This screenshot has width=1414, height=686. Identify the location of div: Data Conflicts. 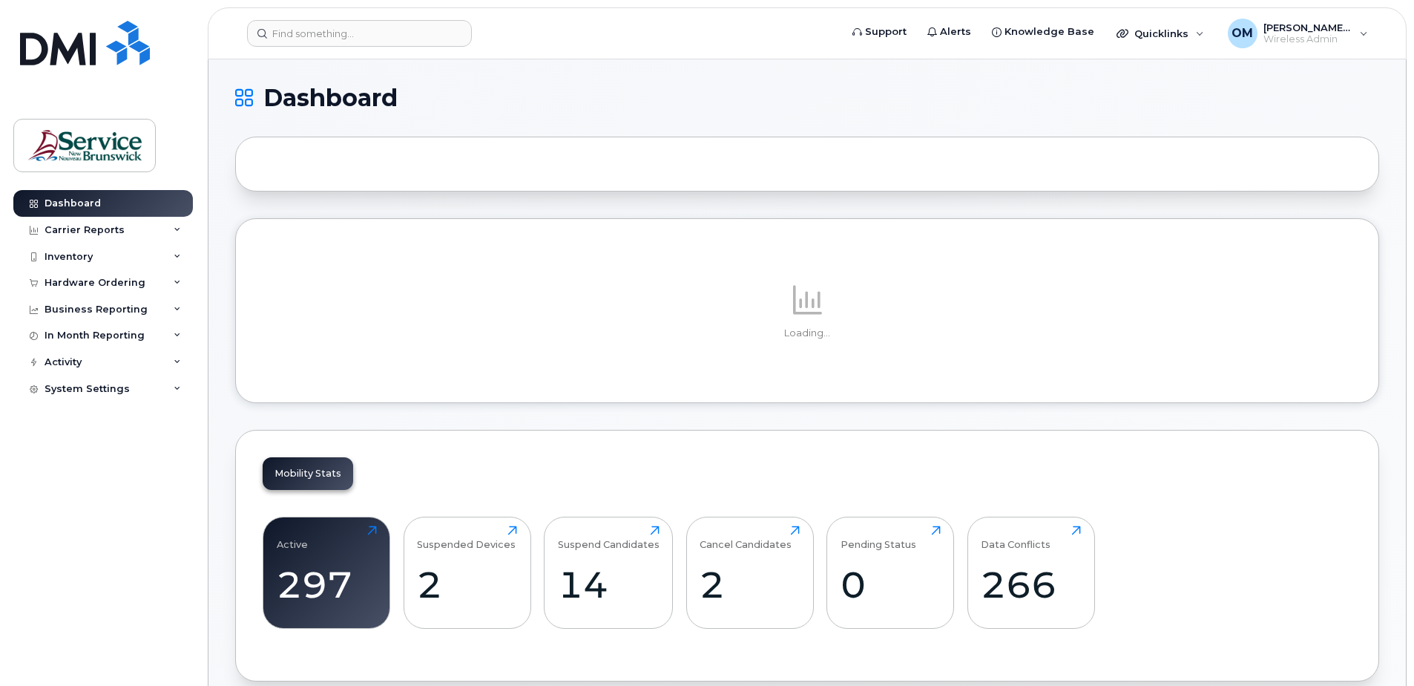
(1016, 537).